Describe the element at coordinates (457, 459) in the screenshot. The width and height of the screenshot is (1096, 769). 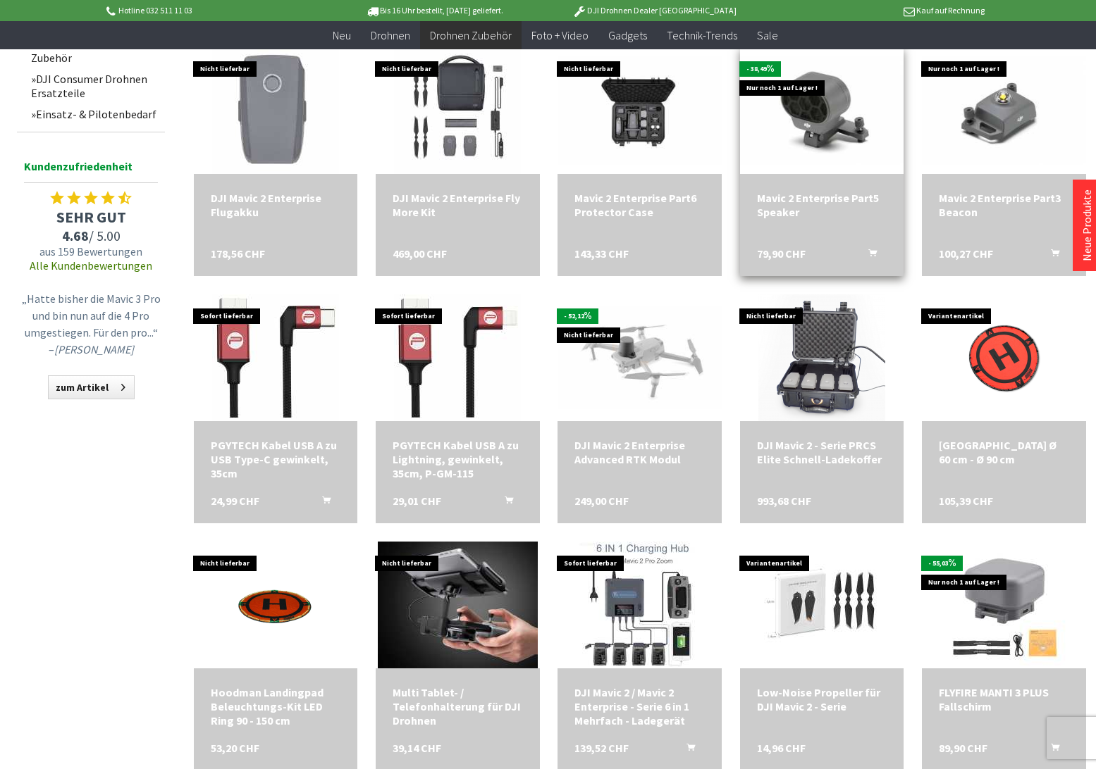
I see `div: PGYTECH Kabel USB A zu Lightning, gewinkelt, 35cm, P-GM-115` at that location.